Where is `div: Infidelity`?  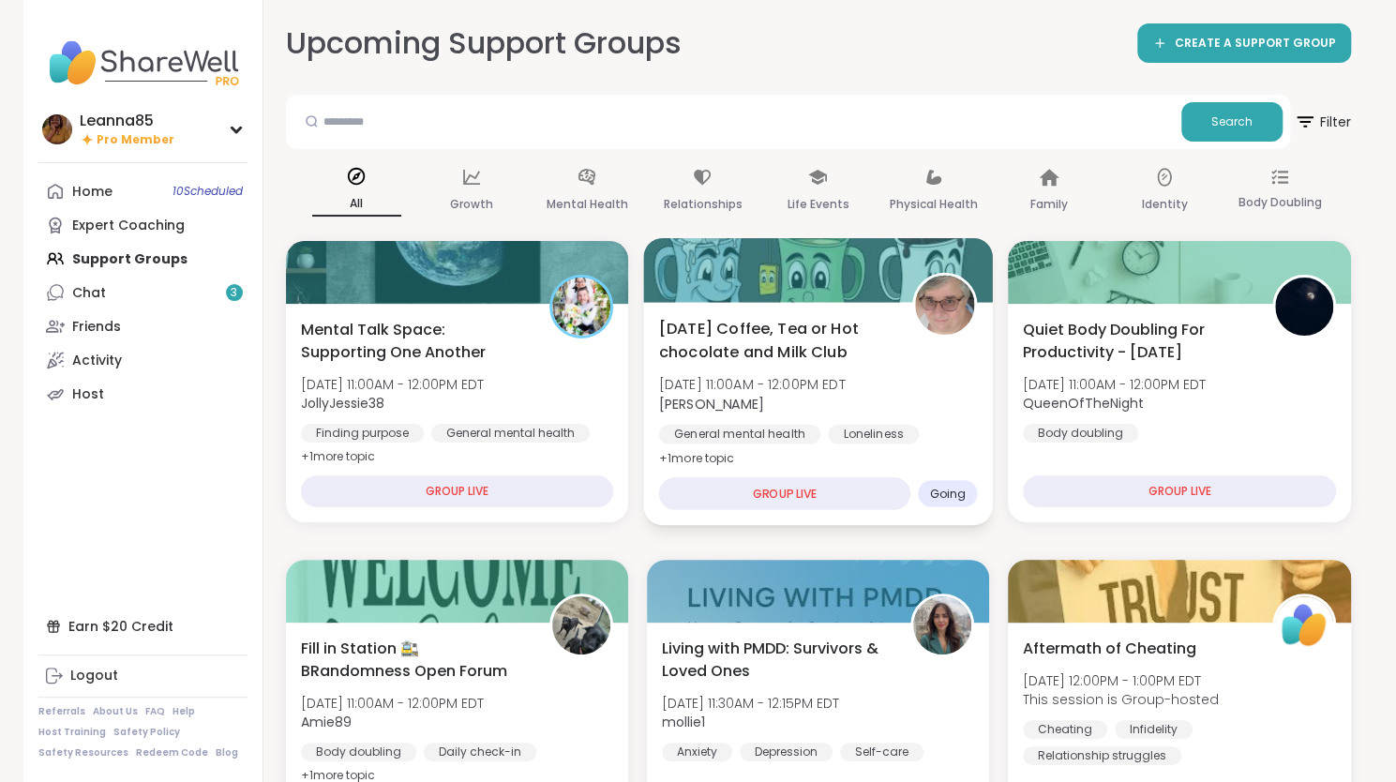 div: Infidelity is located at coordinates (1153, 729).